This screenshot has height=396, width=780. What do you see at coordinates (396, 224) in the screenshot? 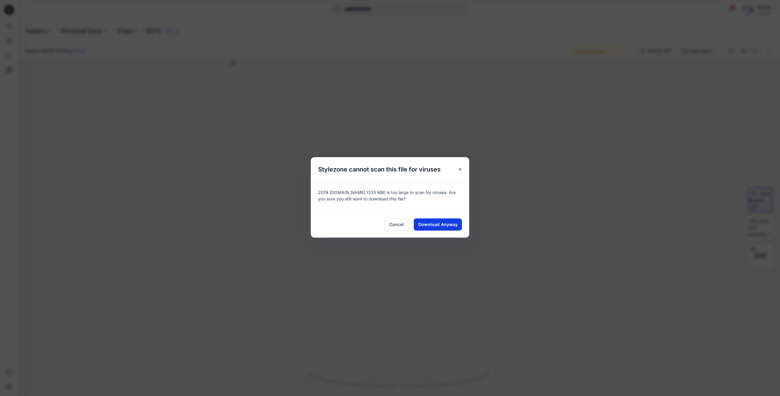
I see `span: Cancel` at bounding box center [396, 224].